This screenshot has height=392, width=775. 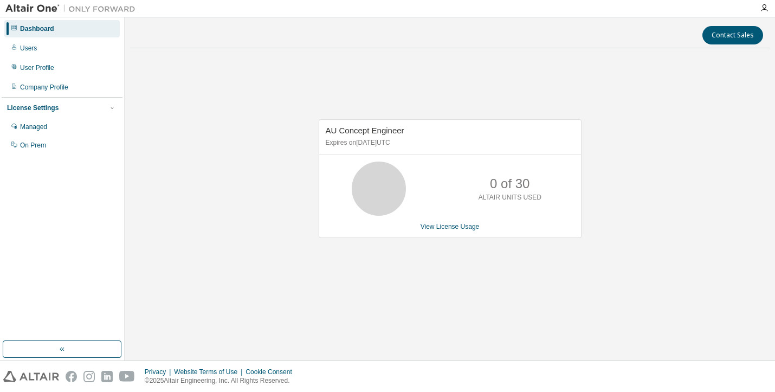 I want to click on div: Managed, so click(x=34, y=127).